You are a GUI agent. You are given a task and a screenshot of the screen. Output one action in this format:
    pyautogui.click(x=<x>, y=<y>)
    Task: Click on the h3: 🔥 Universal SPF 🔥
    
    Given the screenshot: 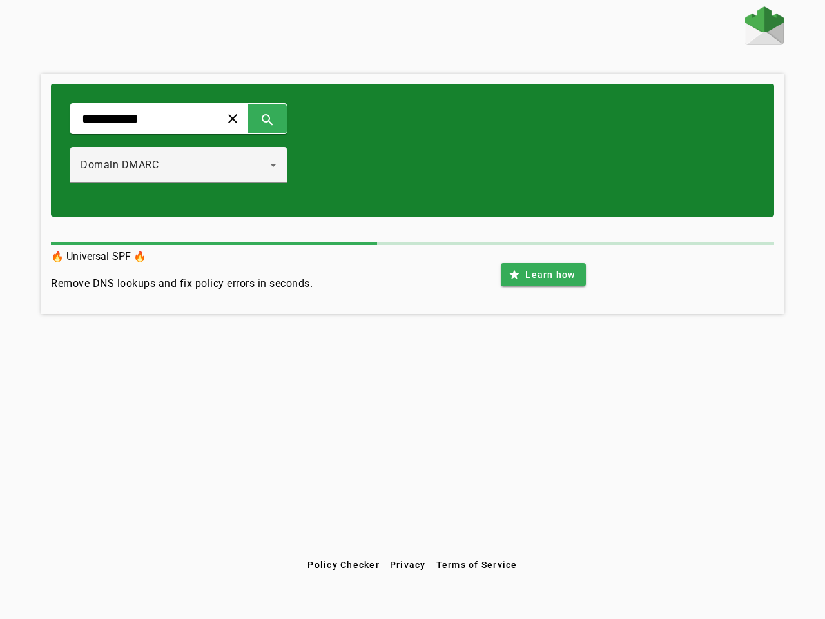 What is the action you would take?
    pyautogui.click(x=182, y=257)
    